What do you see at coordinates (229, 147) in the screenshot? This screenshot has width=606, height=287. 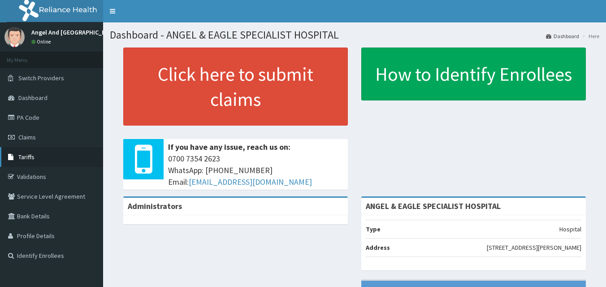 I see `b: If you have any issue, reach us on:` at bounding box center [229, 147].